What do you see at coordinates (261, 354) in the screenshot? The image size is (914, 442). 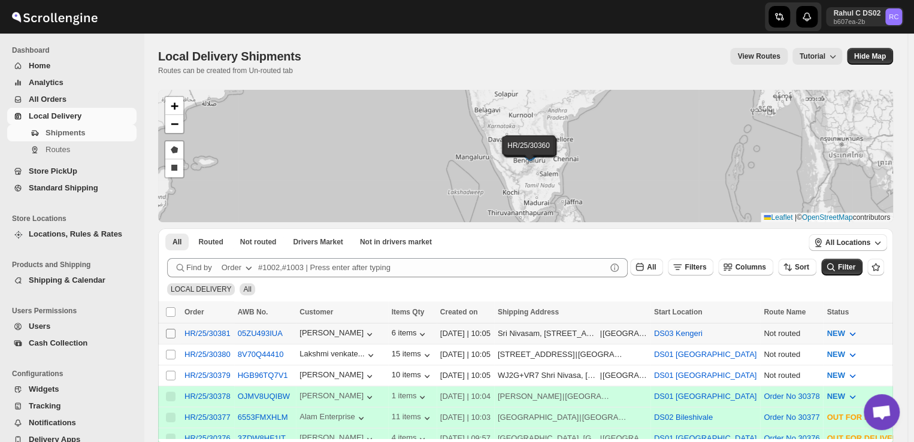 I see `button: 8V70Q44410` at bounding box center [261, 354].